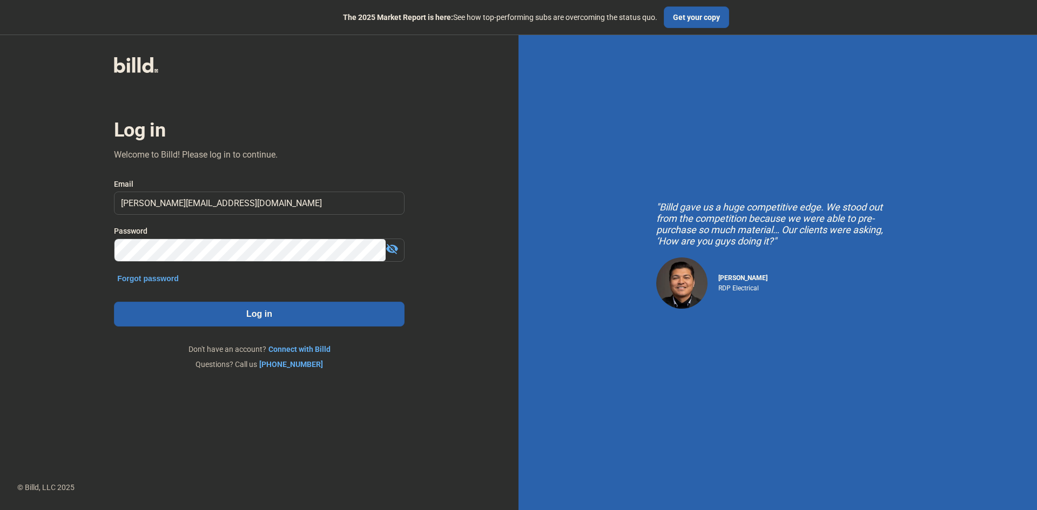 Image resolution: width=1037 pixels, height=510 pixels. I want to click on a: Connect with Billd, so click(299, 349).